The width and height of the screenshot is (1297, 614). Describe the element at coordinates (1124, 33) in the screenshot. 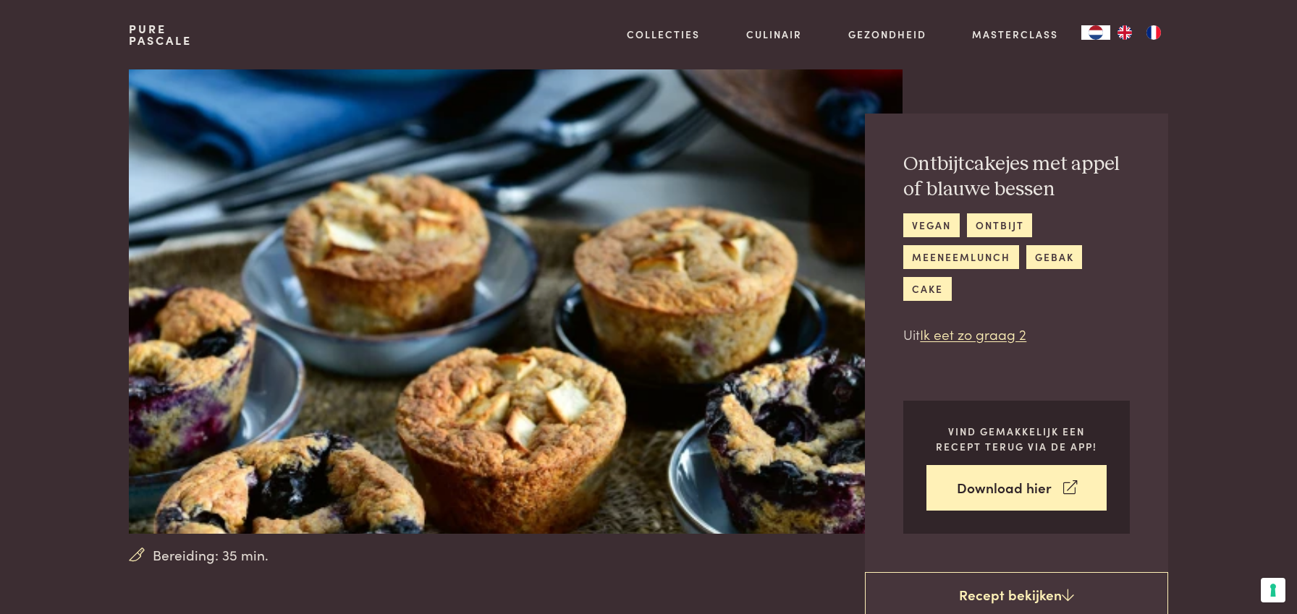

I see `aside: Language selected: Nederlands` at that location.